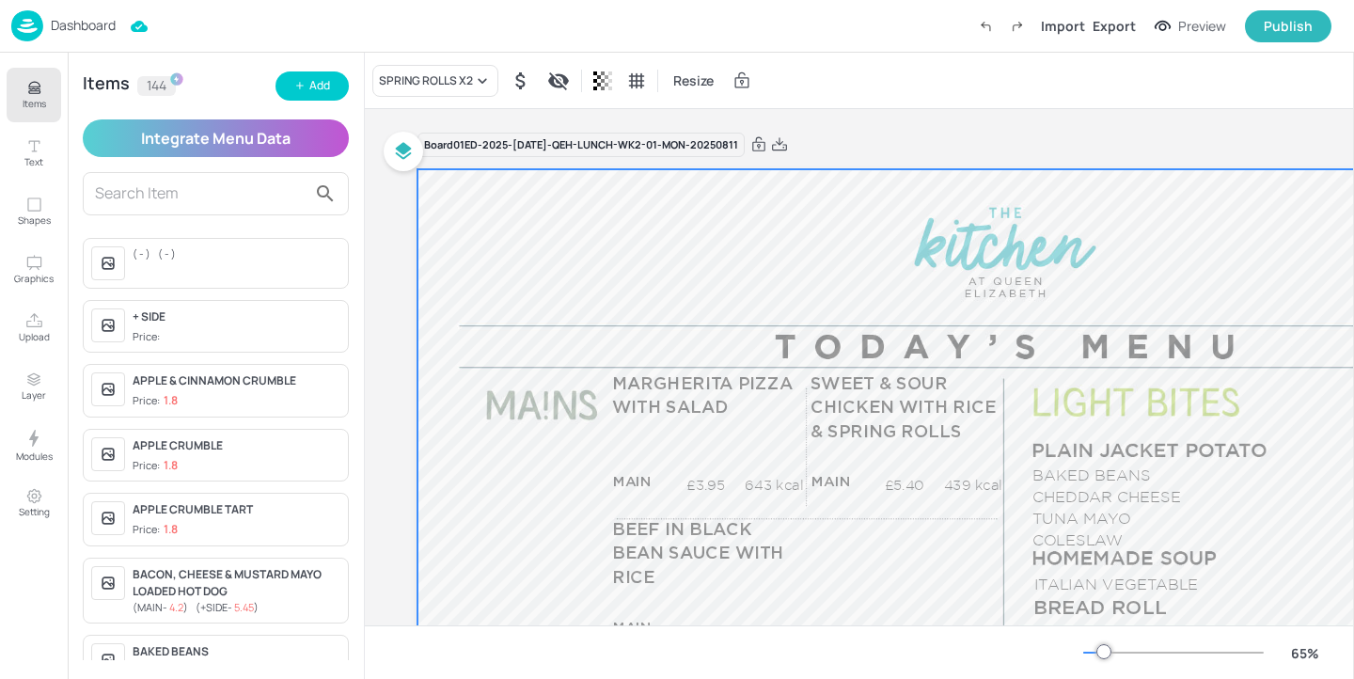  I want to click on span: MARGHERITA PIZZA WITH SALAD, so click(702, 396).